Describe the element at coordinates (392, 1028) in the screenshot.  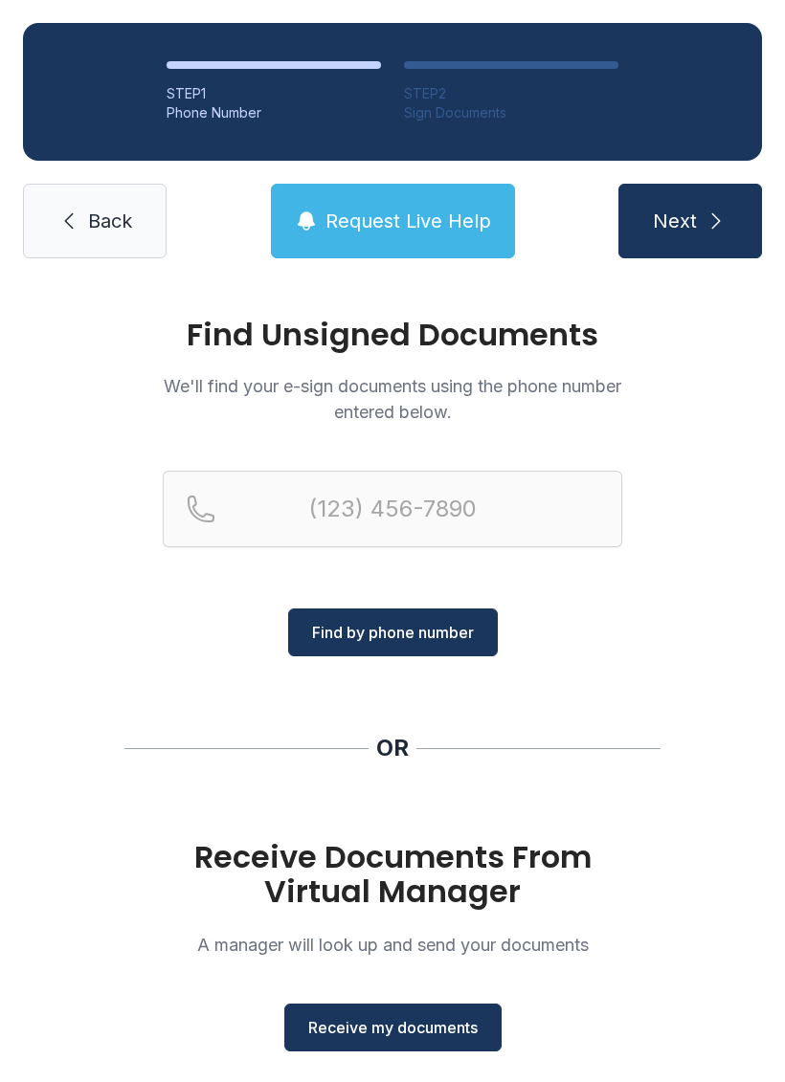
I see `span: Receive my documents` at that location.